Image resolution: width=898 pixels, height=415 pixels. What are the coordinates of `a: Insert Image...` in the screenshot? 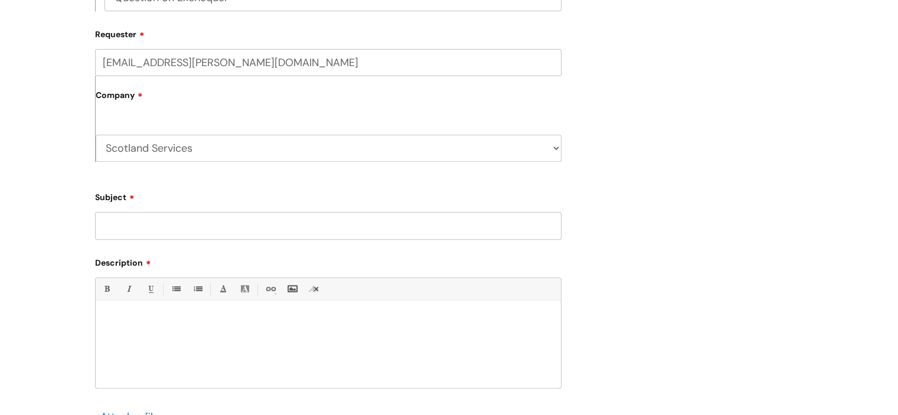 It's located at (292, 289).